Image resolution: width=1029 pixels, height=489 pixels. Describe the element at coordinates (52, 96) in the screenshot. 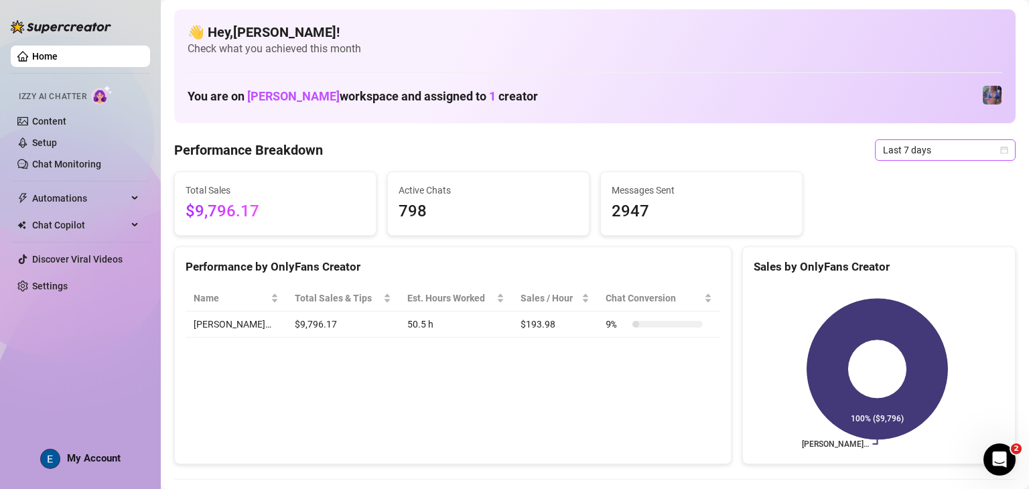

I see `span: Izzy AI Chatter` at that location.